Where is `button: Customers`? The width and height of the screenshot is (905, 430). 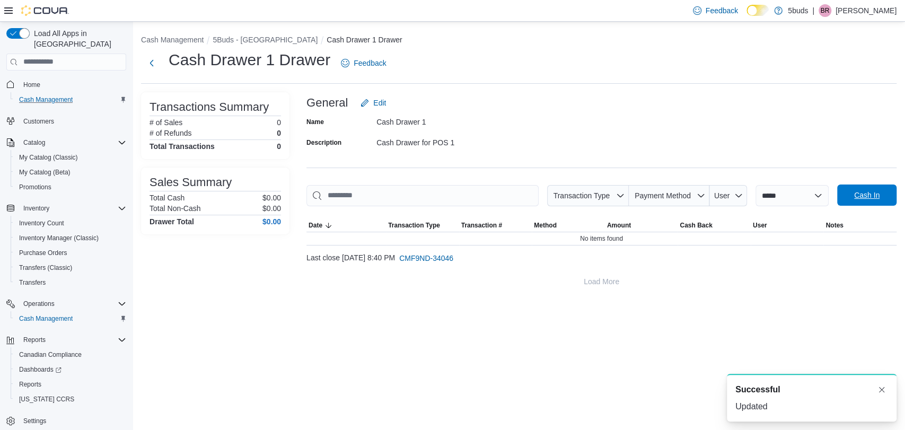
button: Customers is located at coordinates (66, 121).